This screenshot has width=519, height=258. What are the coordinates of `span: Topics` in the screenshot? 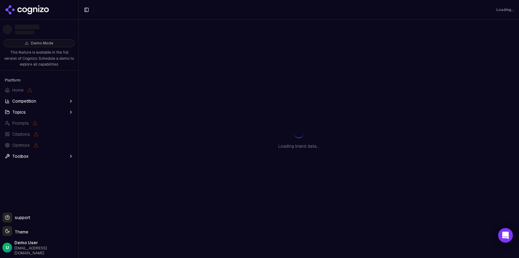 It's located at (19, 112).